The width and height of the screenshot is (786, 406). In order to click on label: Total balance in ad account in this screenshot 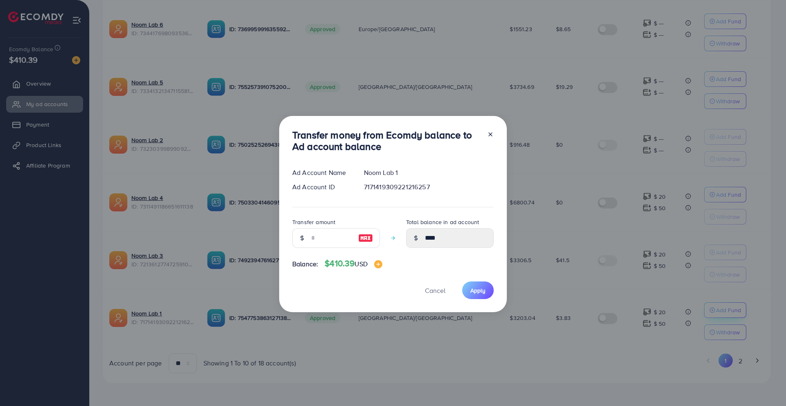, I will do `click(442, 222)`.